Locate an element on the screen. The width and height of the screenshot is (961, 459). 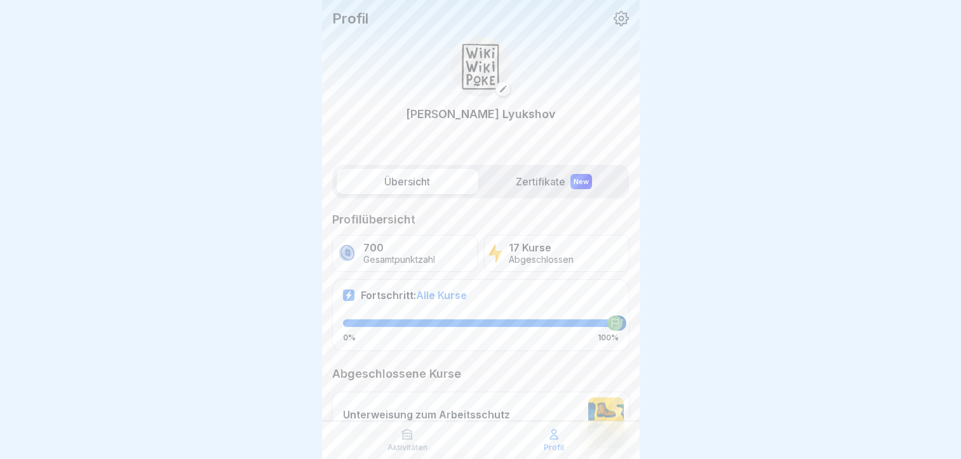
p: Aktivitäten is located at coordinates (407, 448).